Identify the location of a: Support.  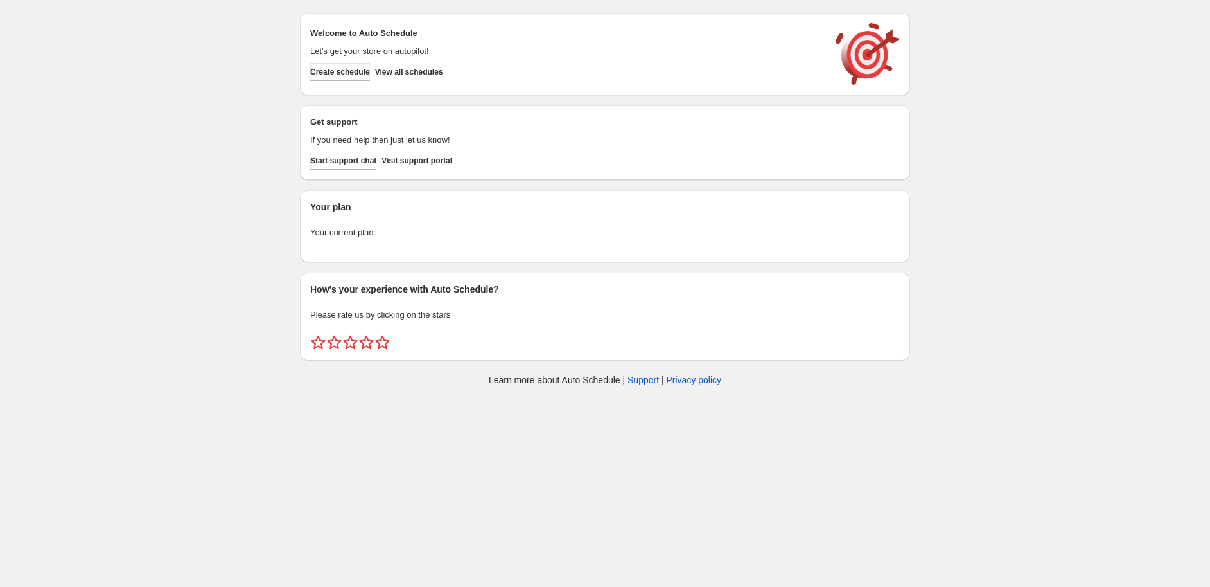
(643, 380).